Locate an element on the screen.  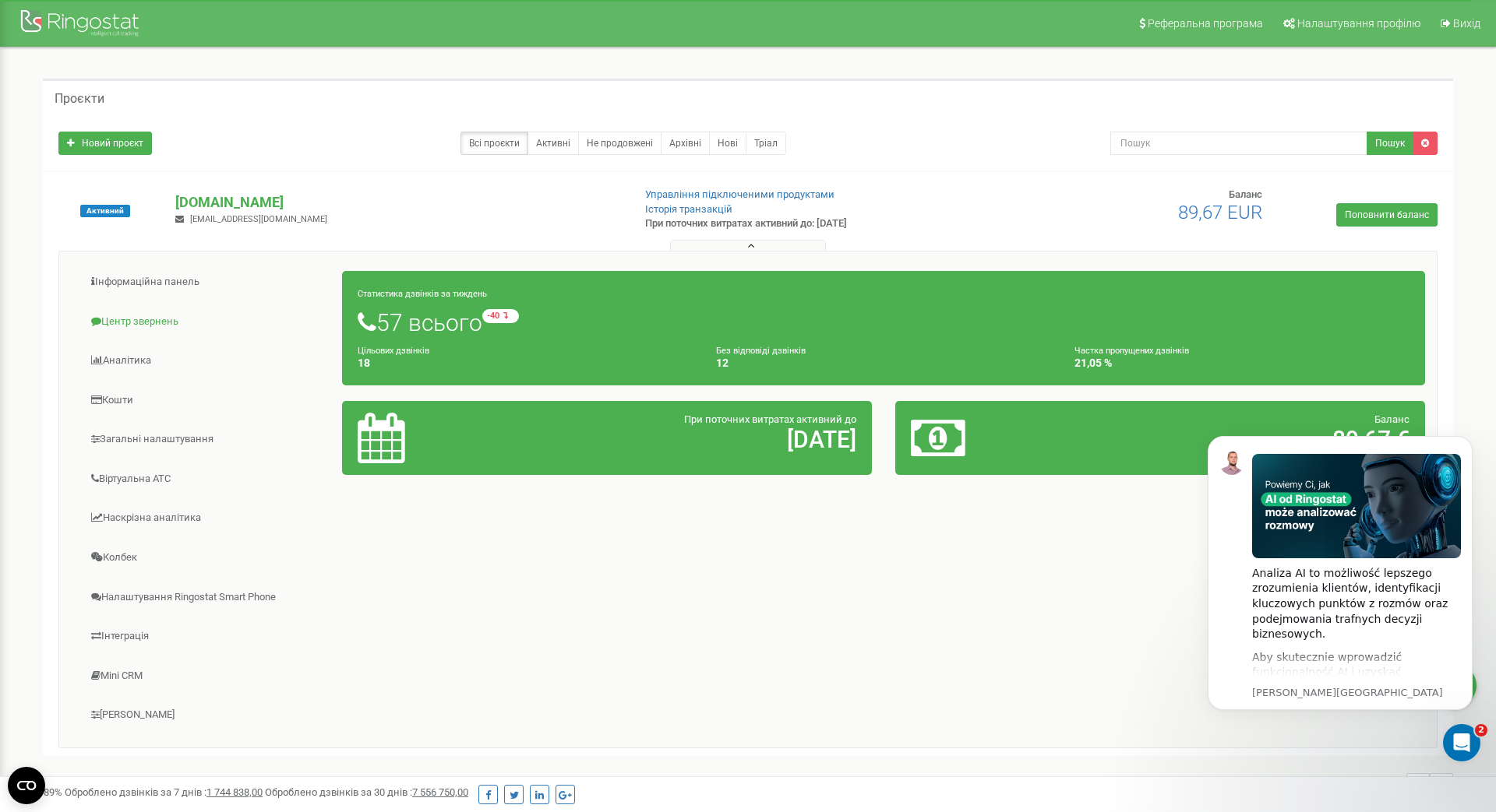
a: Кошти is located at coordinates (207, 400).